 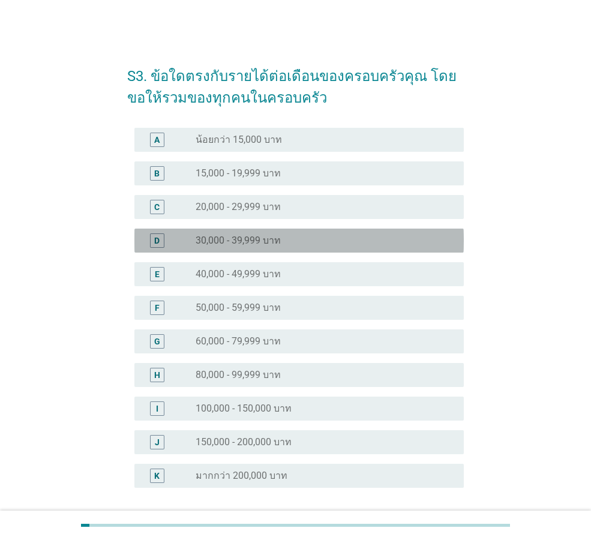 What do you see at coordinates (295, 81) in the screenshot?
I see `h2: S3. ข้อใดตรงกับรายได้ต่อเดือนของครอบครัวคุณ โดยขอให้รวมของทุกคนในครอบครัว` at bounding box center [295, 81].